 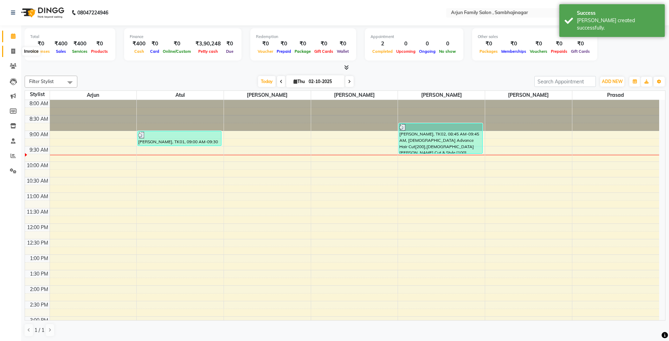 What do you see at coordinates (42, 13) in the screenshot?
I see `img: logo` at bounding box center [42, 13].